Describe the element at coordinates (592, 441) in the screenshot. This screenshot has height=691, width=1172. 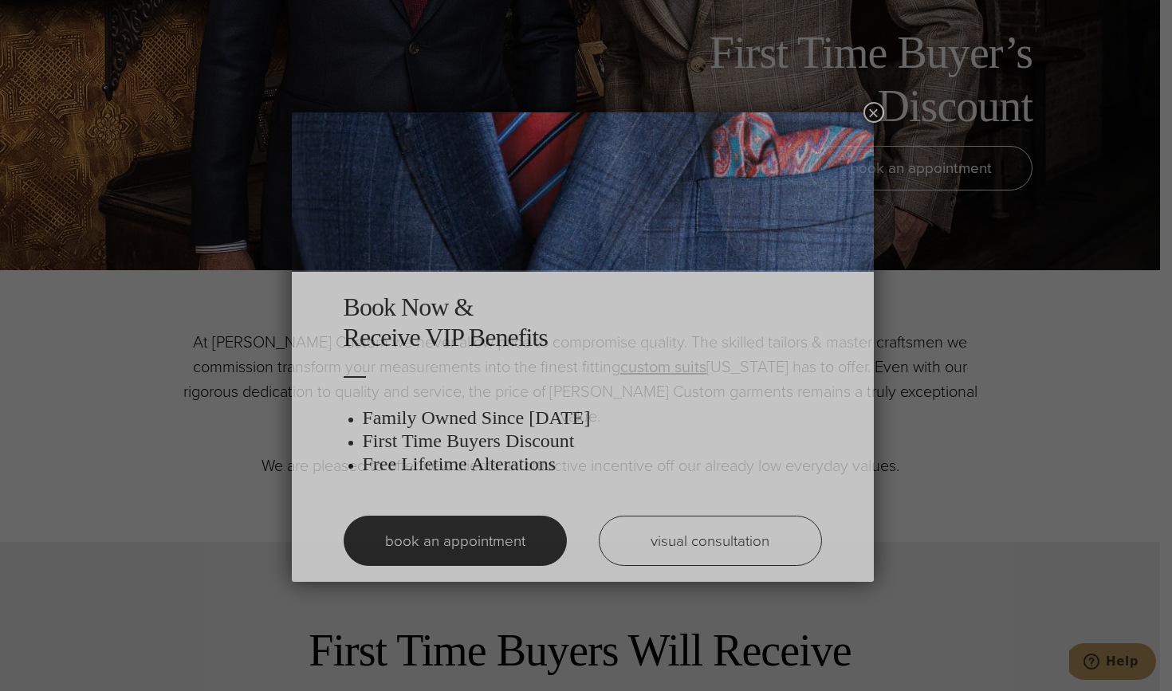
I see `h3: First Time Buyers Discount` at that location.